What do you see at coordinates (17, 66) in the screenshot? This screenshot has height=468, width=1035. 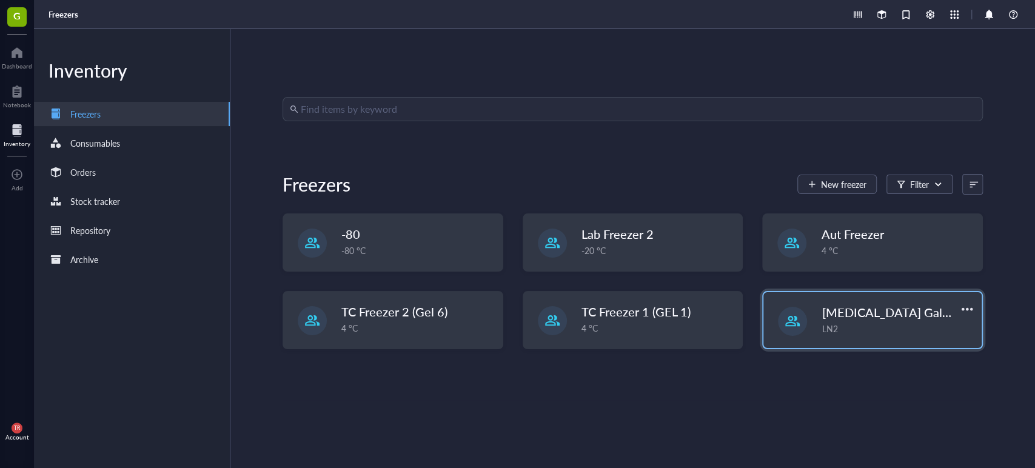 I see `div: Dashboard` at bounding box center [17, 66].